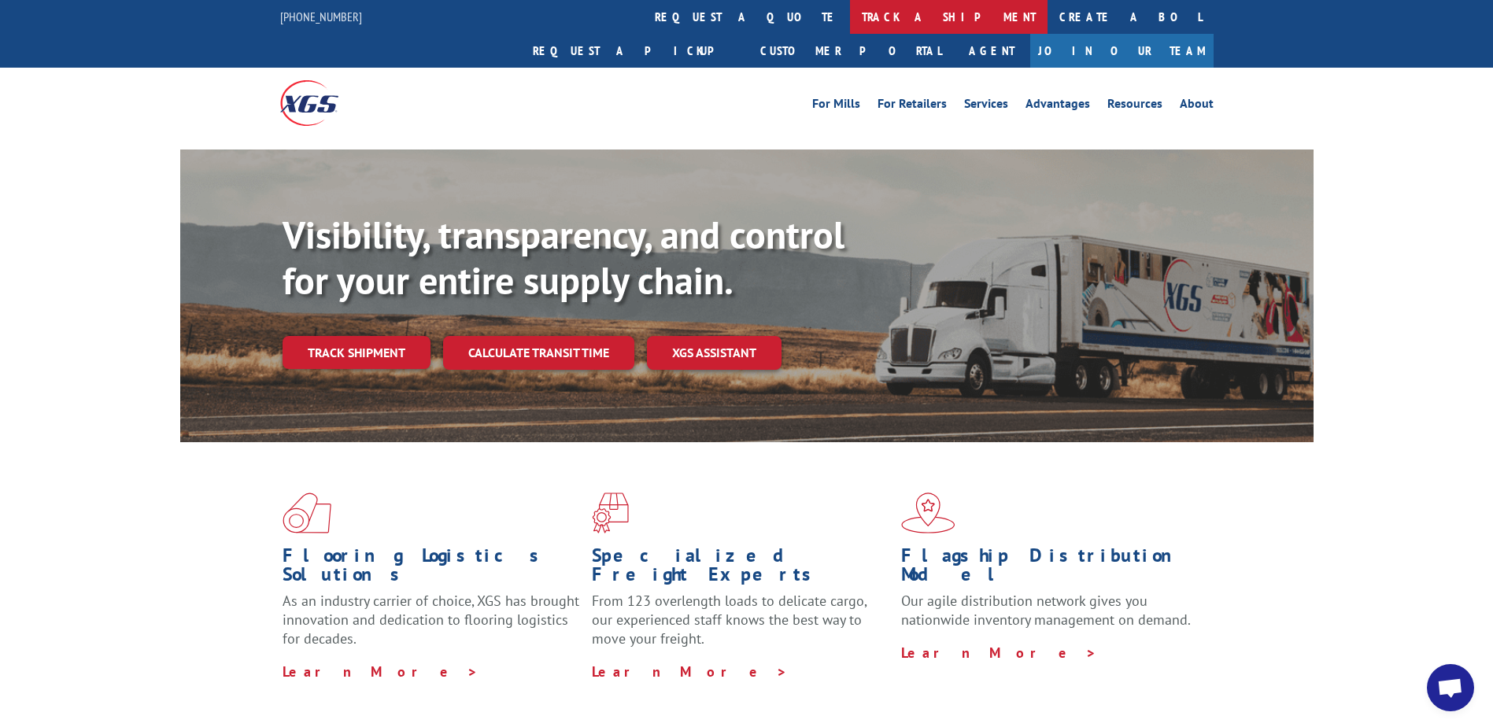  I want to click on h1: Flagship Distribution Model, so click(1050, 569).